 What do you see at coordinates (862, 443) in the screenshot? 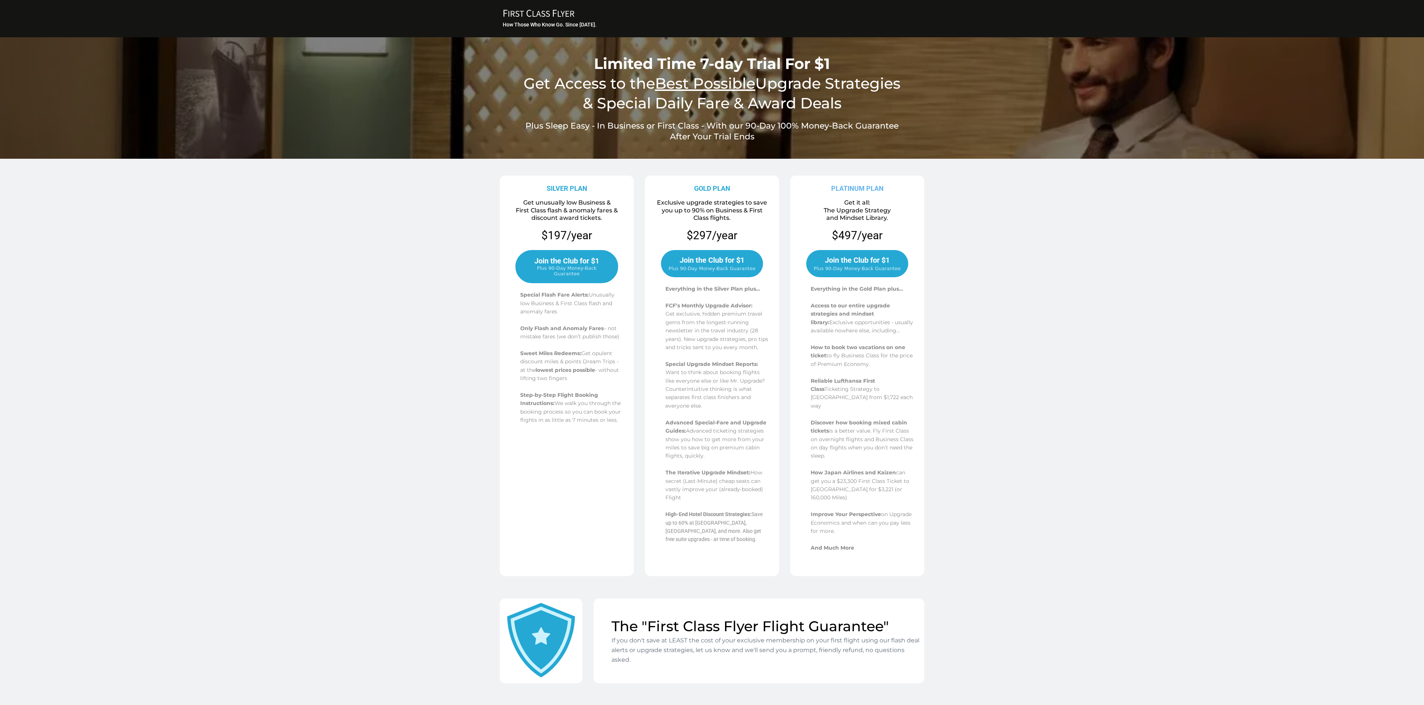
I see `span: is a better value. Fly First Class on overnight flights and Business Class on day flights when yo...` at bounding box center [862, 443].